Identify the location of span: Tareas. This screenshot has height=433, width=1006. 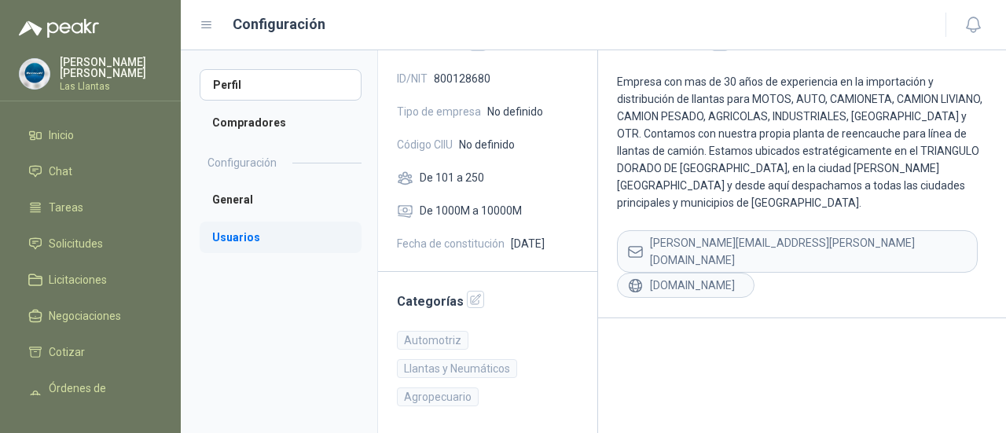
(66, 207).